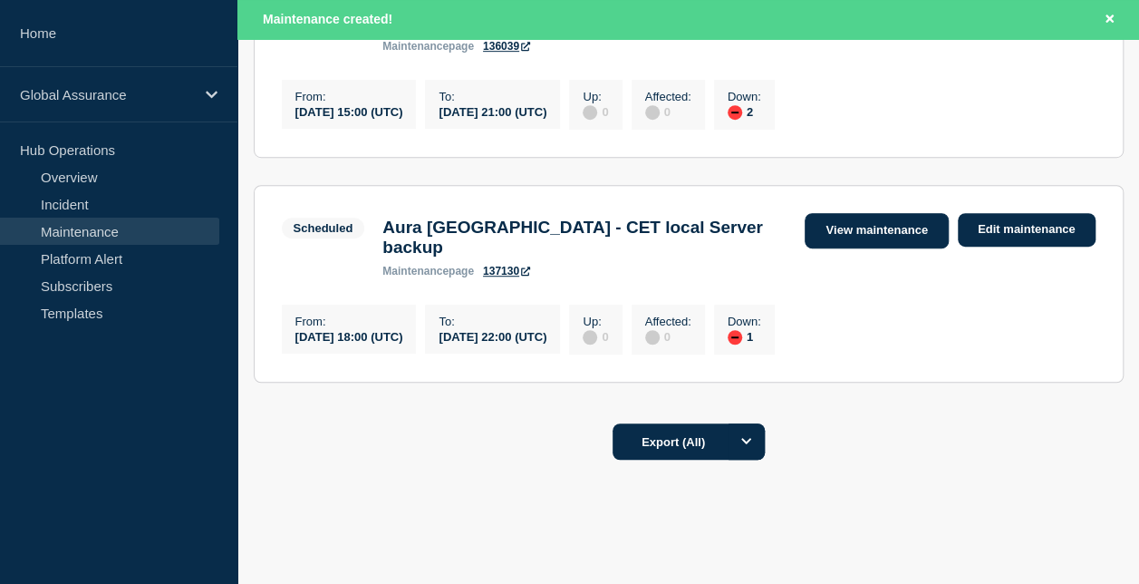 The height and width of the screenshot is (584, 1139). I want to click on span: Maintenance created!, so click(327, 19).